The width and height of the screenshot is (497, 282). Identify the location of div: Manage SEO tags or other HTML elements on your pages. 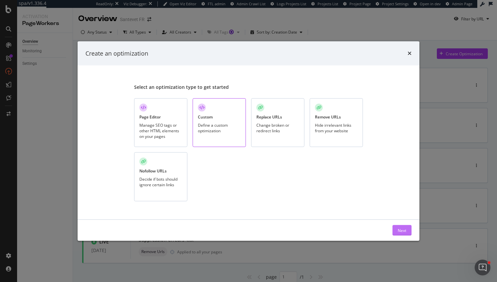
(161, 130).